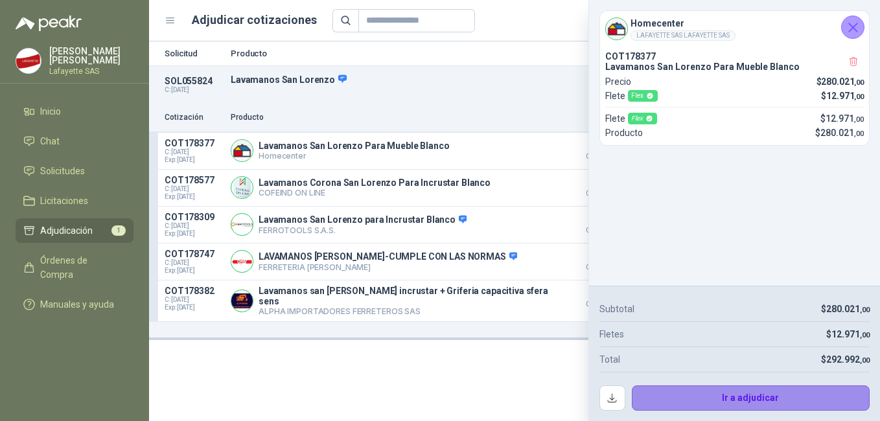 This screenshot has height=421, width=880. Describe the element at coordinates (62, 171) in the screenshot. I see `span: Solicitudes` at that location.